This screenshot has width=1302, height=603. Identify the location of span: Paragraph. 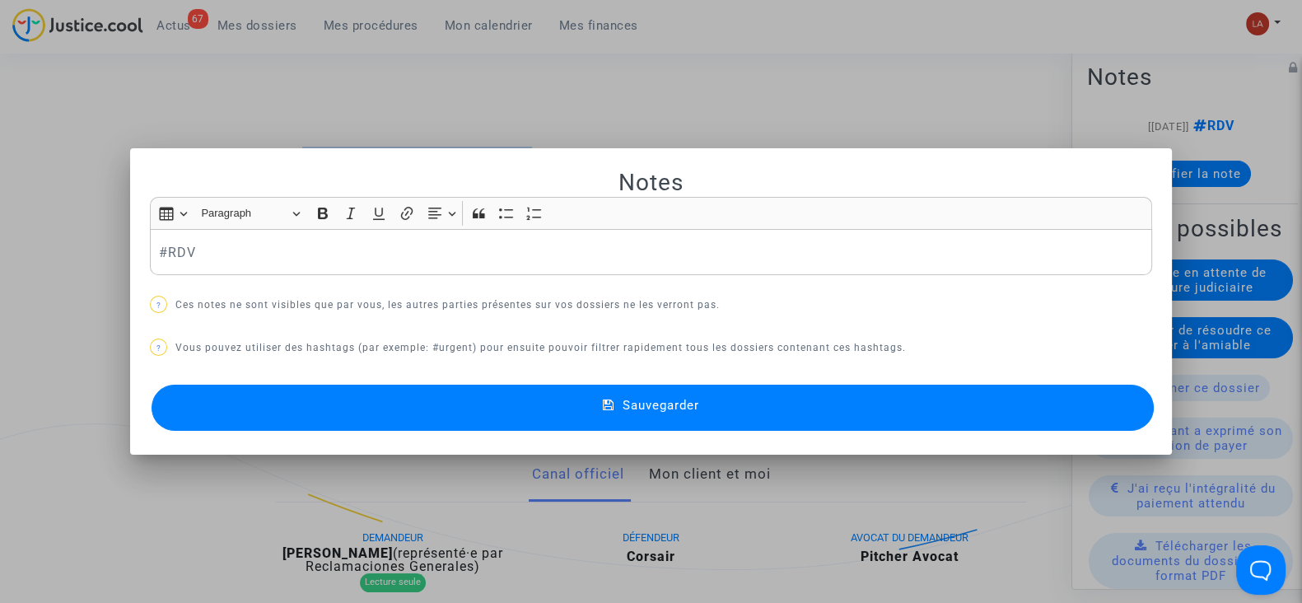
(244, 213).